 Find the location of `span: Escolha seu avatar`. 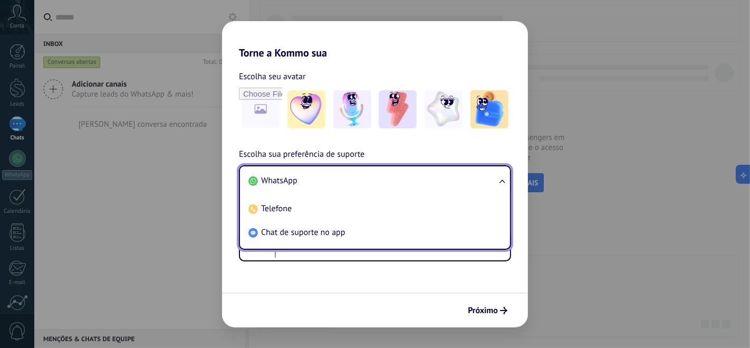

span: Escolha seu avatar is located at coordinates (272, 77).